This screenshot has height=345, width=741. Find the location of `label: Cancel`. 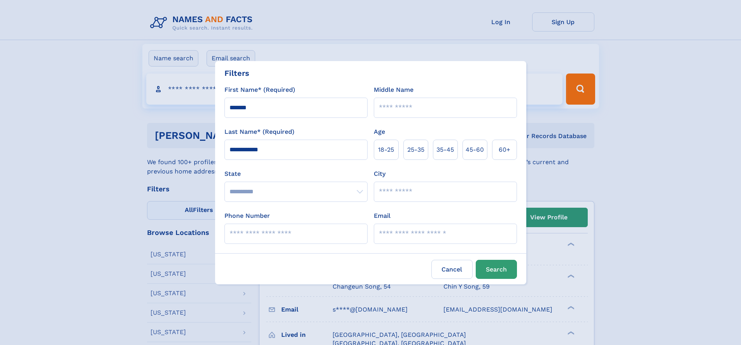

label: Cancel is located at coordinates (452, 269).